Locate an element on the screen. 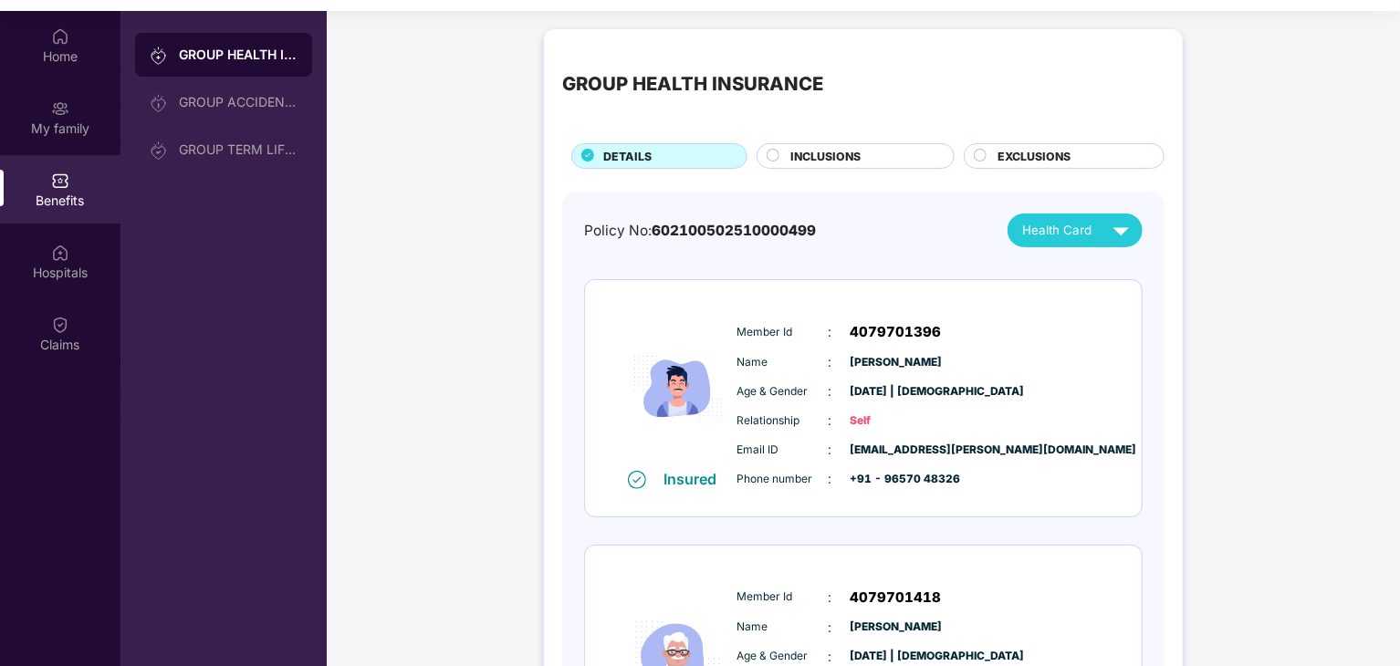 This screenshot has width=1400, height=666. div: GROUP ACCIDENTAL INSURANCE is located at coordinates (238, 102).